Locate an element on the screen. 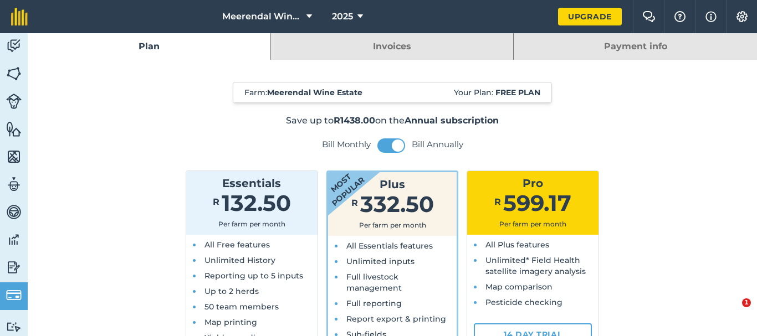 The width and height of the screenshot is (757, 336). span: 2025 is located at coordinates (342, 17).